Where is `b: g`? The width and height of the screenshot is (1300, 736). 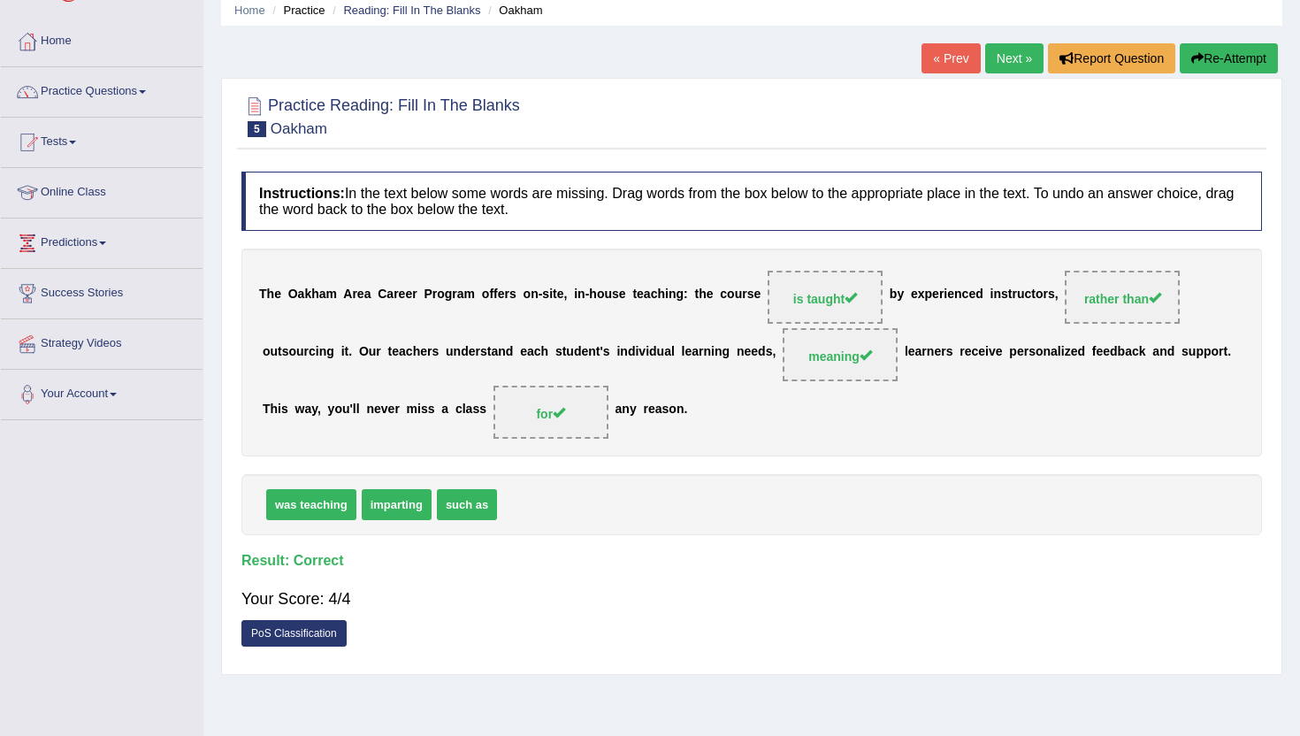 b: g is located at coordinates (448, 295).